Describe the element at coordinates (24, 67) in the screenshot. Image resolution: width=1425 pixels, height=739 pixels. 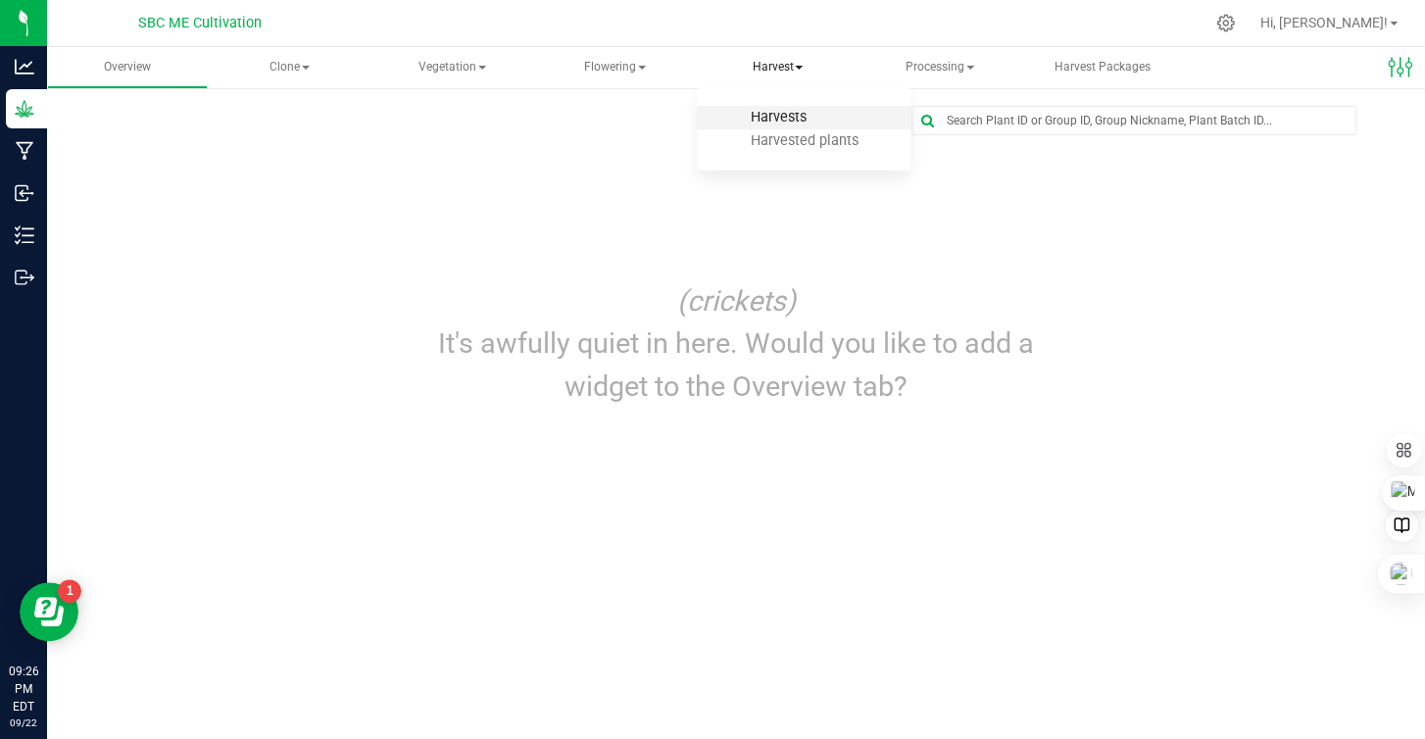
I see `inline-svg: Analytics` at that location.